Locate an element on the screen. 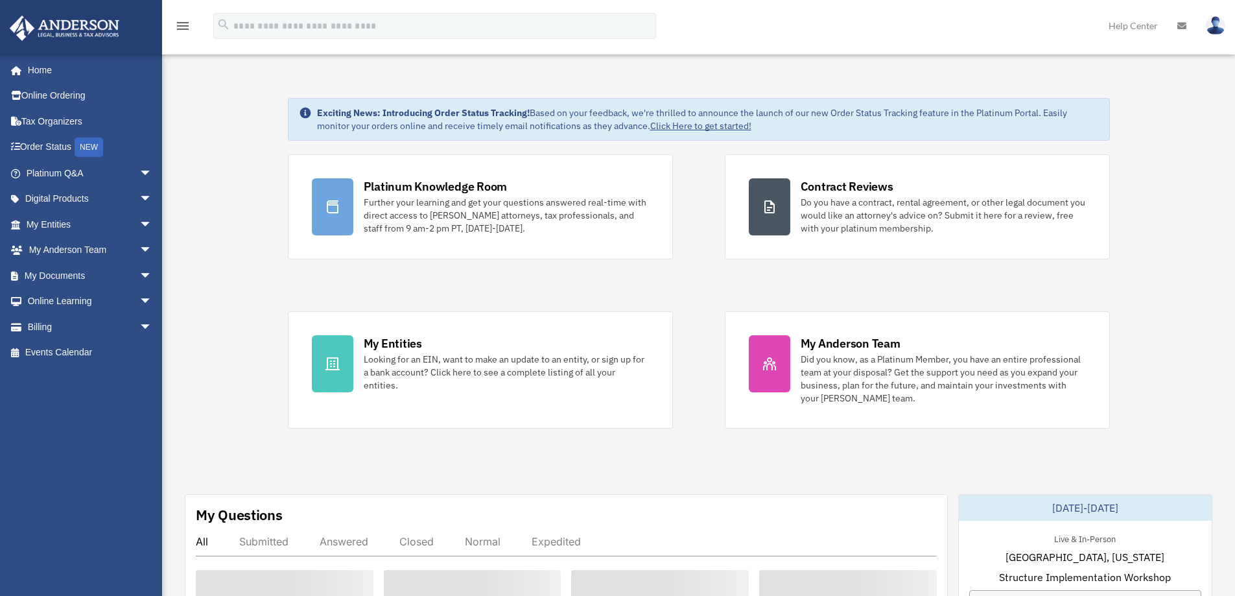 The image size is (1235, 596). a: Billingarrow_drop_down is located at coordinates (90, 327).